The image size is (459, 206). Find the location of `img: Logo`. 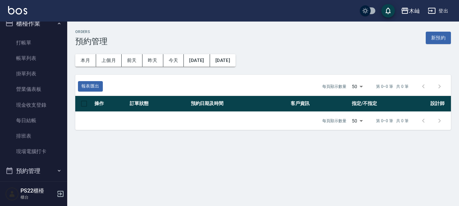

img: Logo is located at coordinates (17, 10).